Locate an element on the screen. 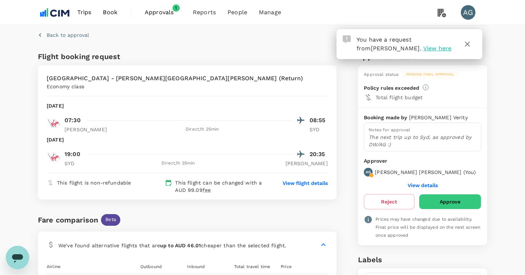 The height and width of the screenshot is (275, 525). span: Book is located at coordinates (110, 12).